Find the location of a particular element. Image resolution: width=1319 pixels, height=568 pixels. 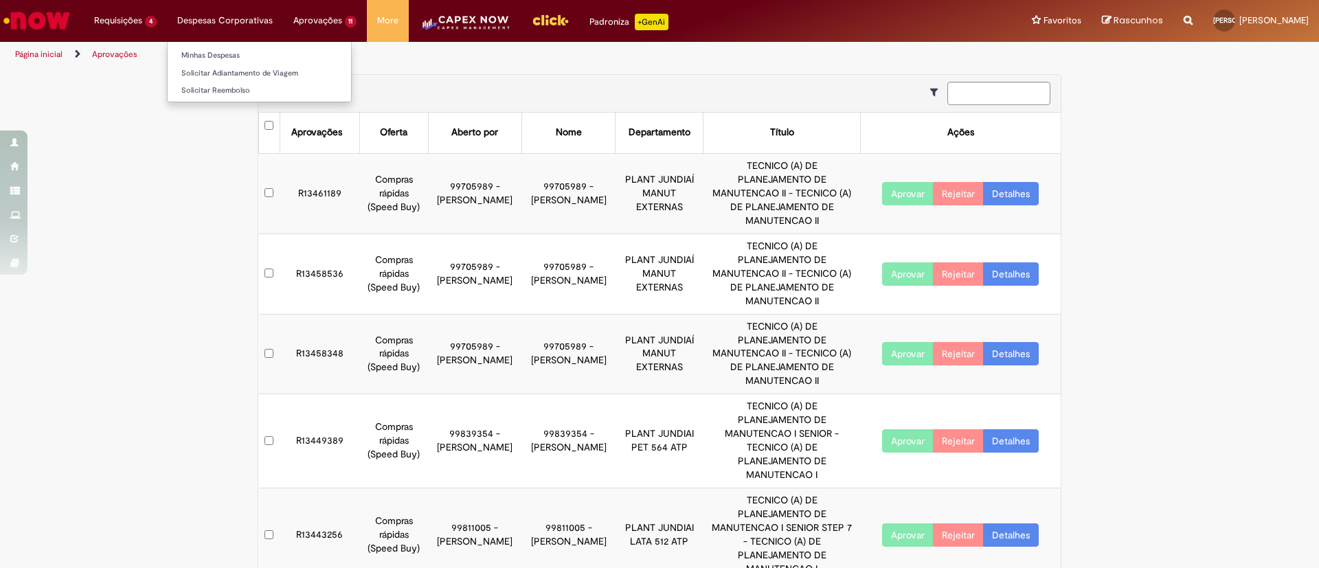

a: Solicitar Reembolso is located at coordinates (259, 91).